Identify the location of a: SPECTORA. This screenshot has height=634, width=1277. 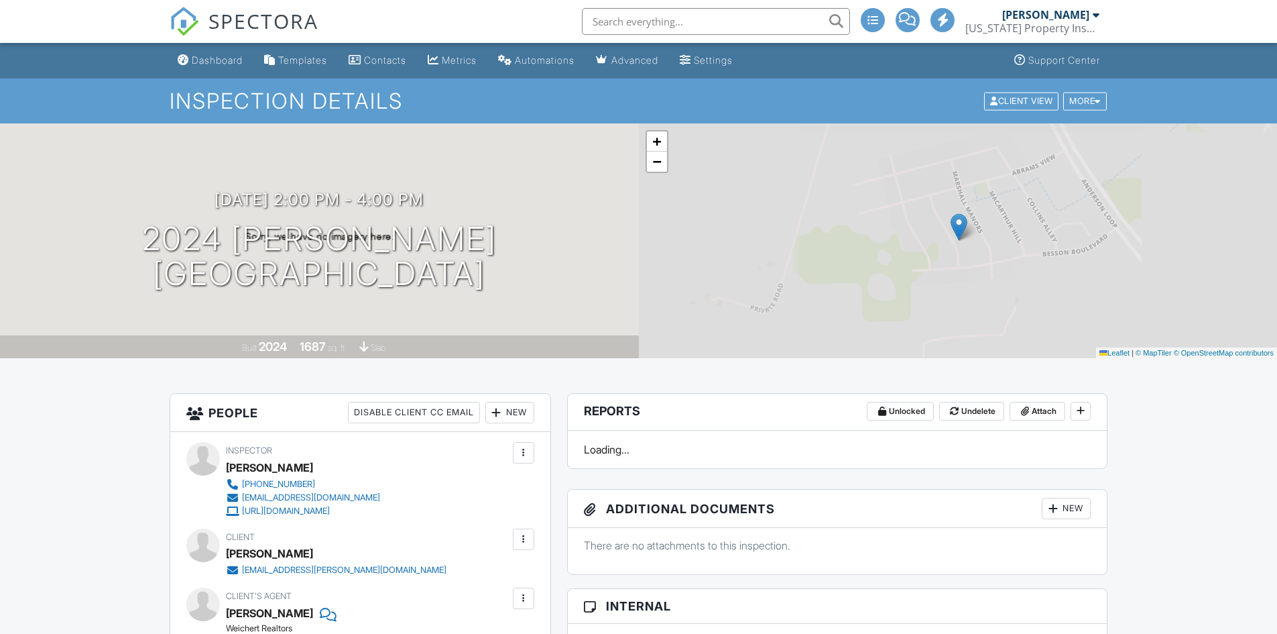
(244, 32).